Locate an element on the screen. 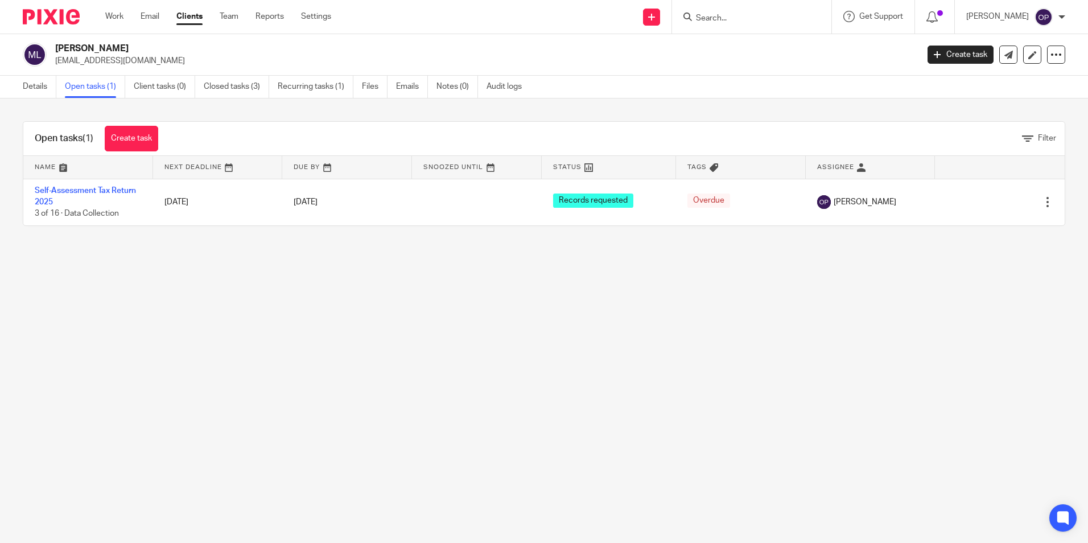 Image resolution: width=1088 pixels, height=543 pixels. a: Team is located at coordinates (229, 17).